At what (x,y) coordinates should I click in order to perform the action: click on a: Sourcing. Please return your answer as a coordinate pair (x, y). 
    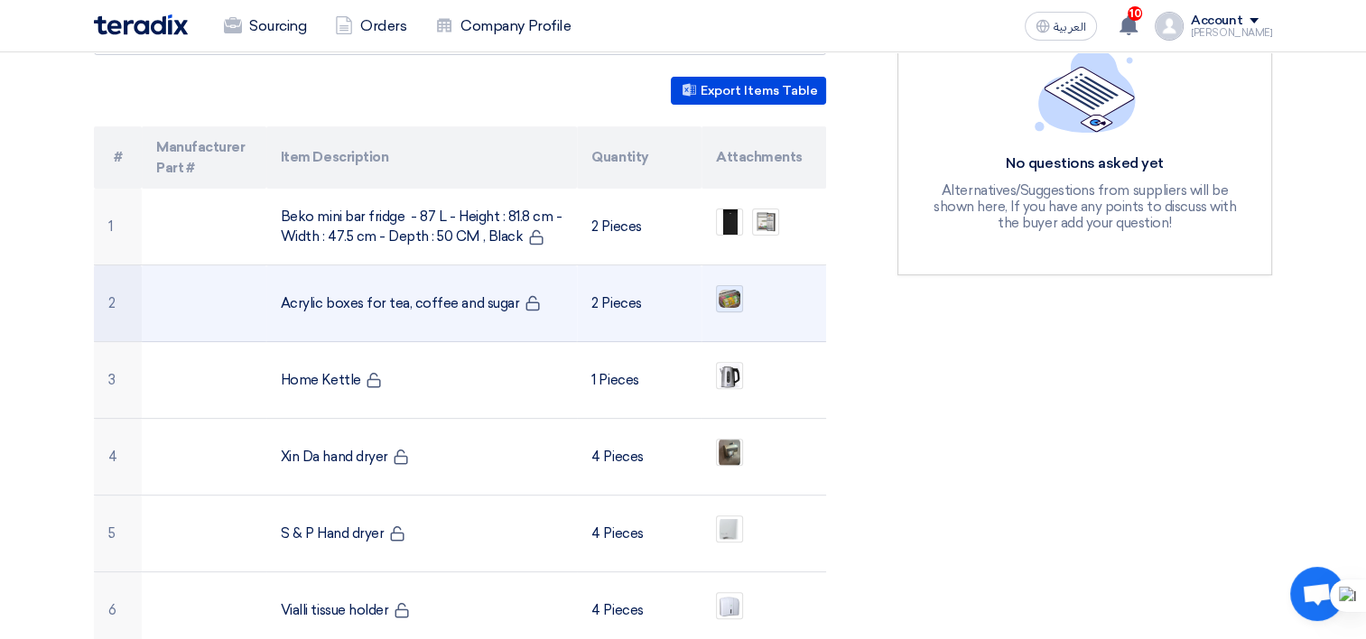
    Looking at the image, I should click on (265, 26).